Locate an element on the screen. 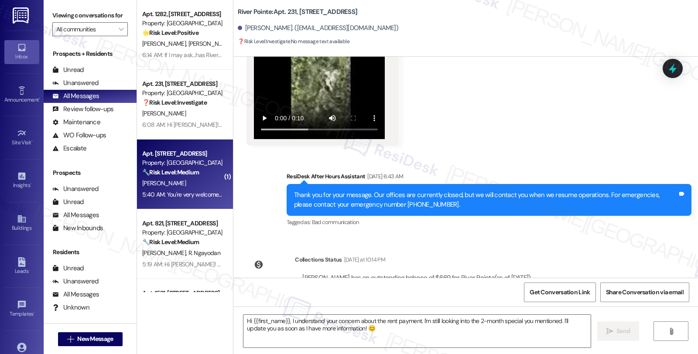 The width and height of the screenshot is (698, 354). span: : No message text available is located at coordinates (293, 41).